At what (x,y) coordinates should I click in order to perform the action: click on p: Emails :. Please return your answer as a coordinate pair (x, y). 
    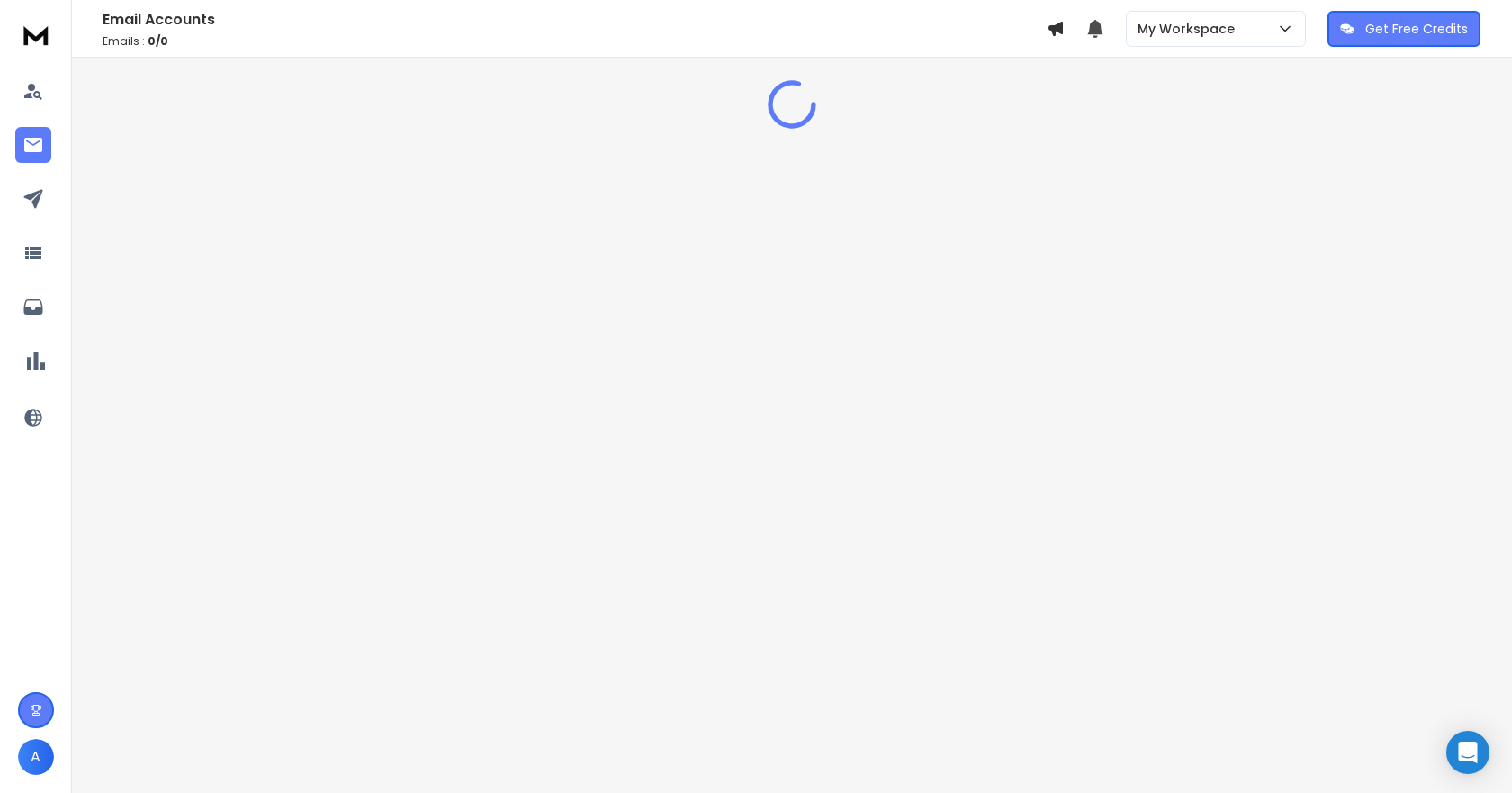
    Looking at the image, I should click on (574, 42).